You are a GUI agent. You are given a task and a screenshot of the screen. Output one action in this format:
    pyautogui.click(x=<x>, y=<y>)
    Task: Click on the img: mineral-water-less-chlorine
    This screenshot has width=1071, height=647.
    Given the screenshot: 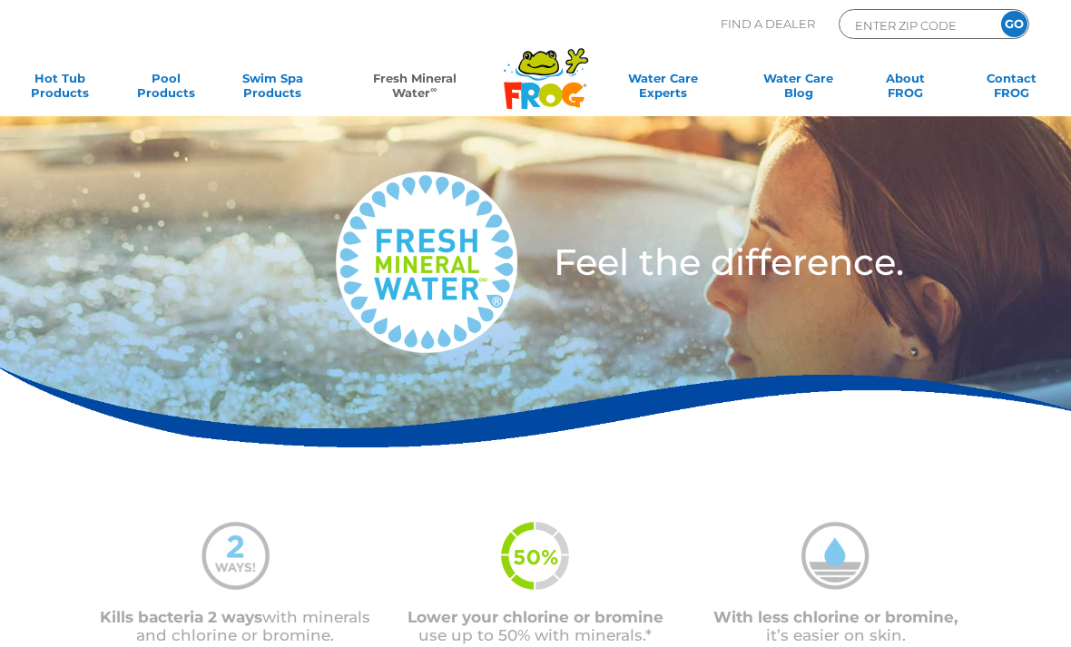 What is the action you would take?
    pyautogui.click(x=835, y=556)
    